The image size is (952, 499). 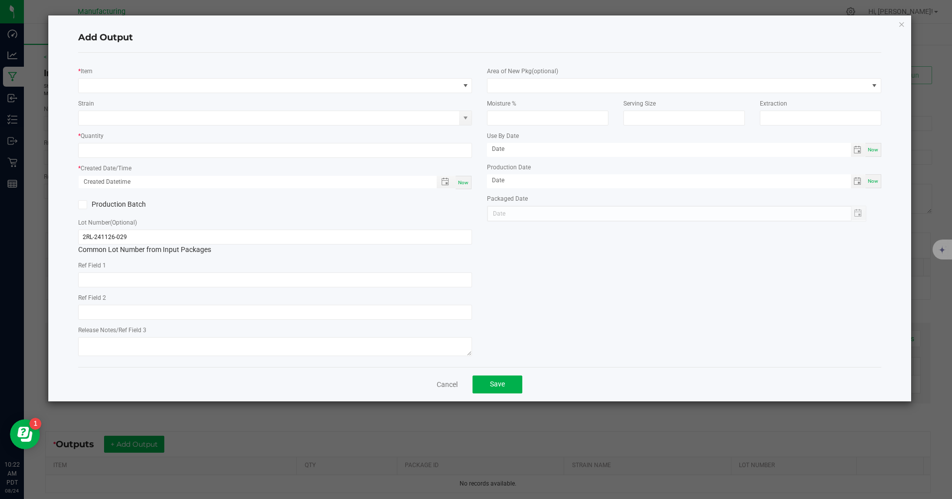 I want to click on input: Created Datetime, so click(x=252, y=182).